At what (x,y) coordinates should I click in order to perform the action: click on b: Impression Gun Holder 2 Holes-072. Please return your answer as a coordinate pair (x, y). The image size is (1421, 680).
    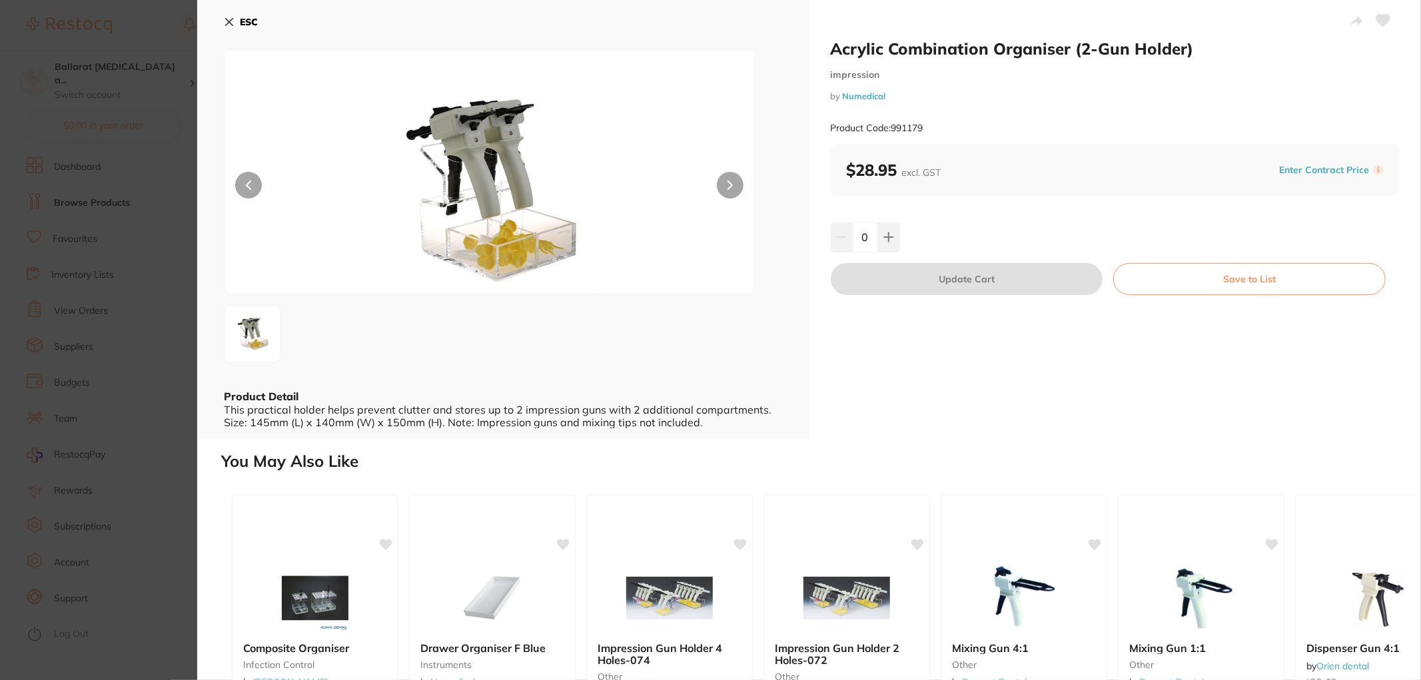
    Looking at the image, I should click on (847, 654).